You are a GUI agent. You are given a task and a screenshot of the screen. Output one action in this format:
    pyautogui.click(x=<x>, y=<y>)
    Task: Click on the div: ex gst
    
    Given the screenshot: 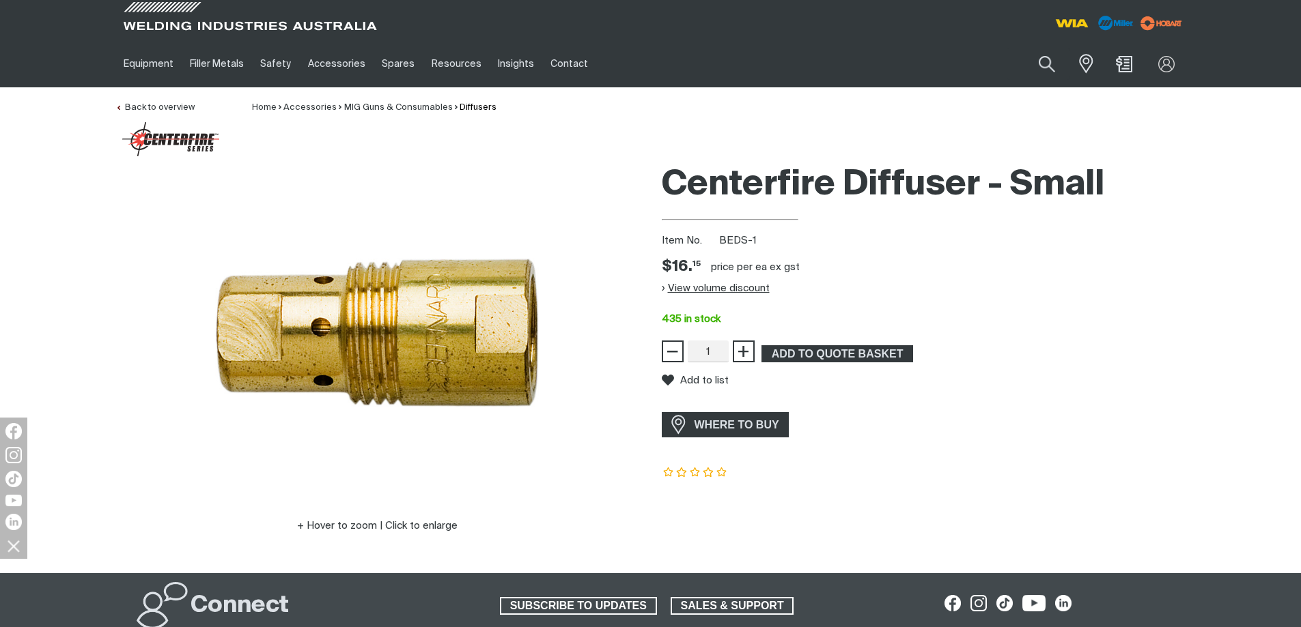 What is the action you would take?
    pyautogui.click(x=784, y=268)
    